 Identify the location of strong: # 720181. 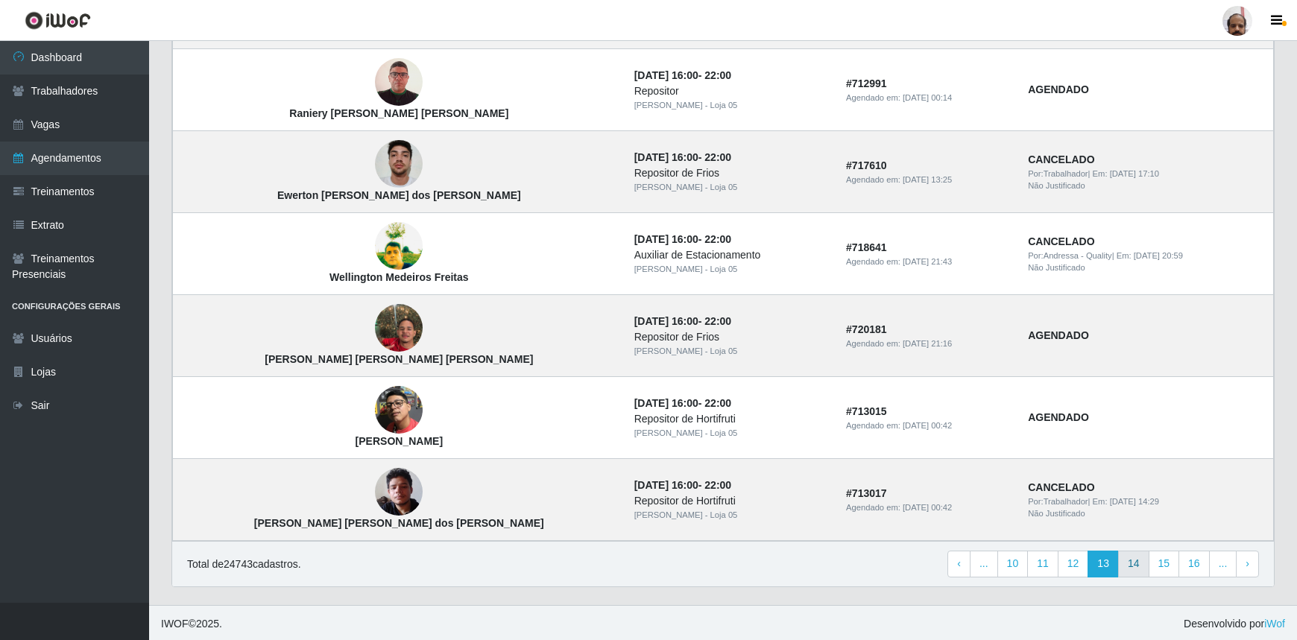
(866, 329).